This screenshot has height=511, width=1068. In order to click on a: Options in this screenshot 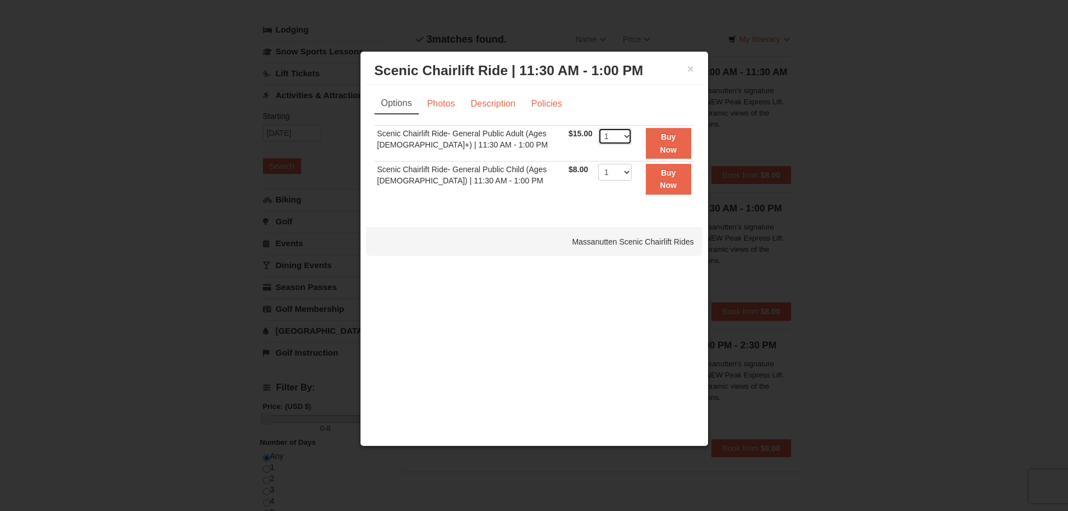, I will do `click(396, 104)`.